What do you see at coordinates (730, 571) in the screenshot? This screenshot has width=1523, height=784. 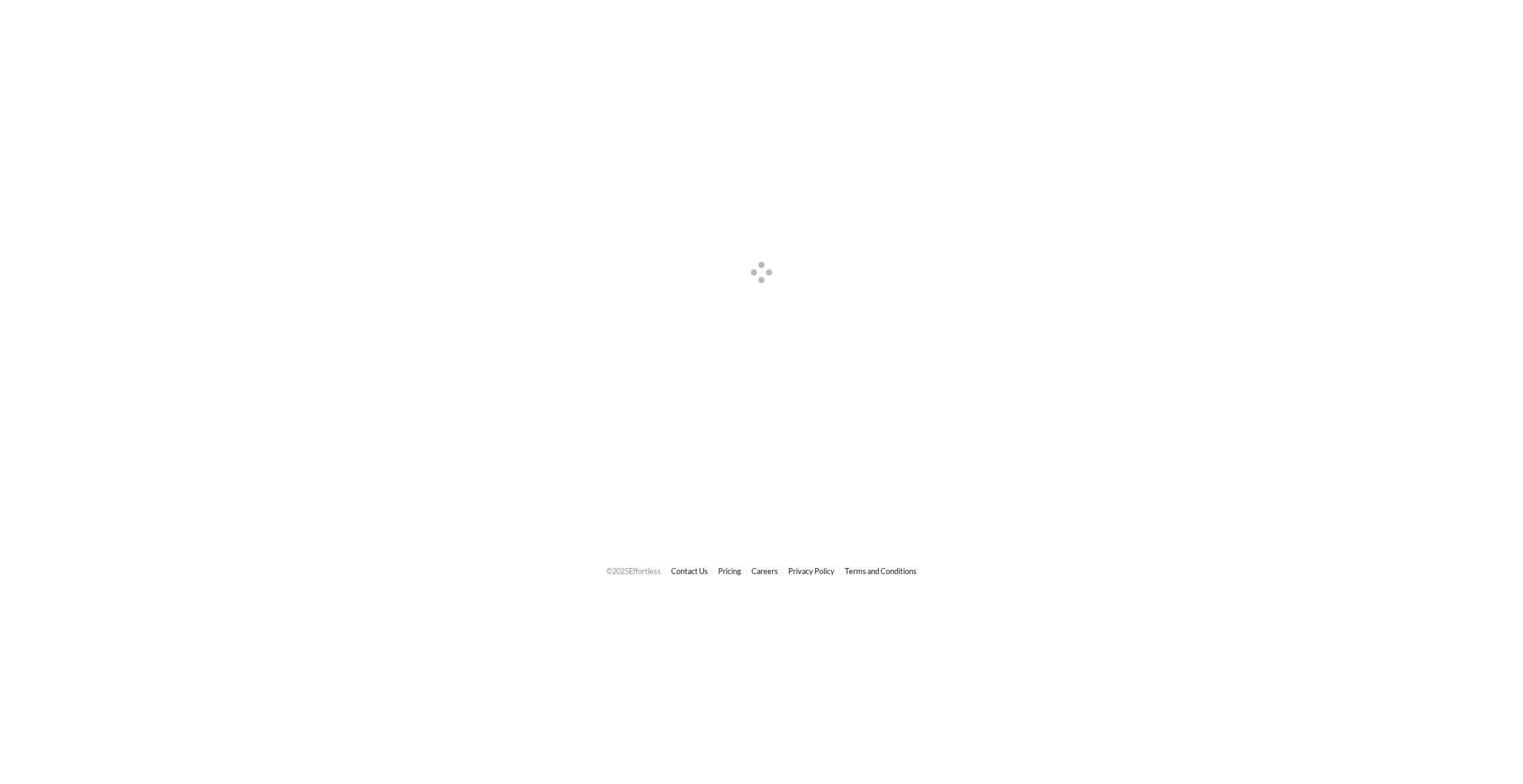 I see `a: Pricing` at bounding box center [730, 571].